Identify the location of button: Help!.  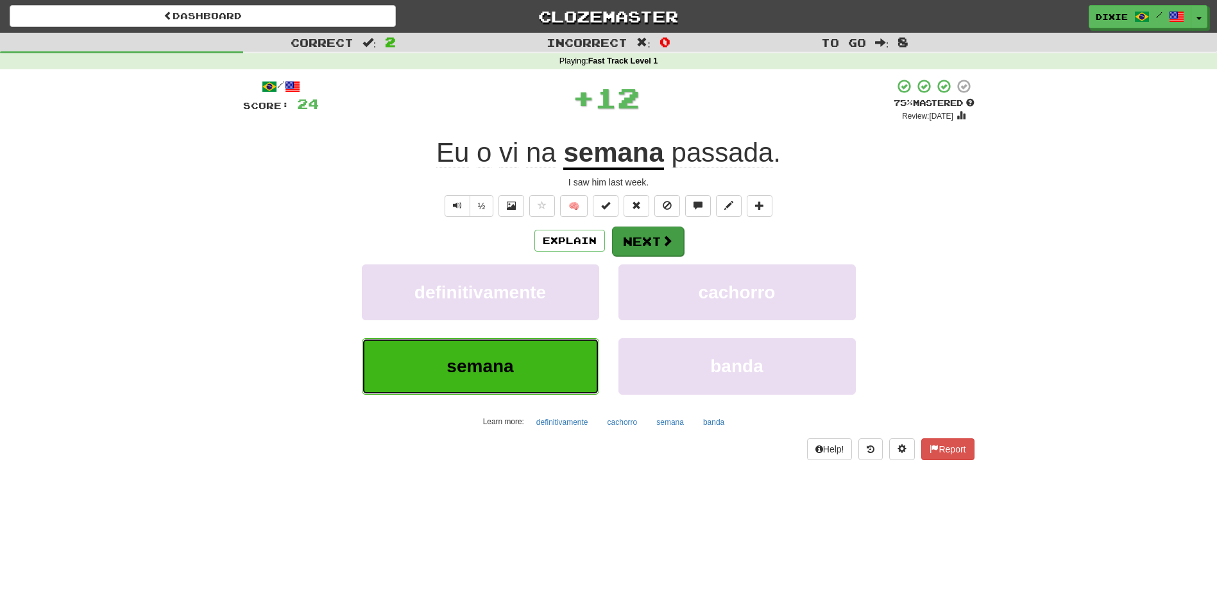
(829, 449).